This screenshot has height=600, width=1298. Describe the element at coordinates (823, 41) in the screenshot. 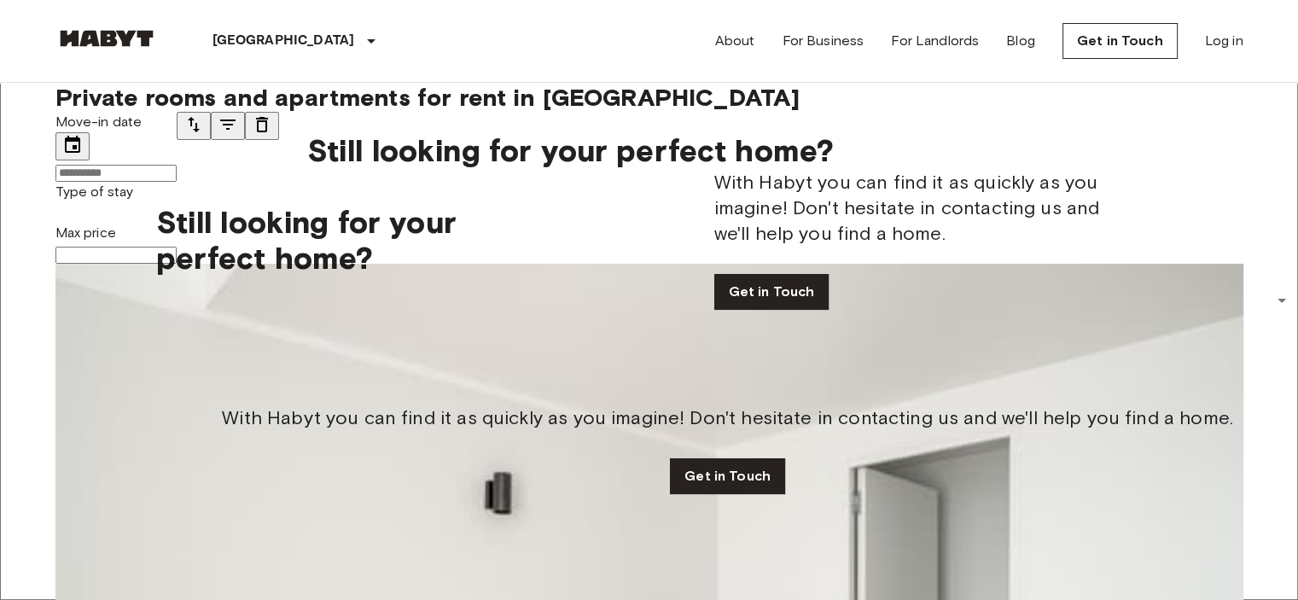

I see `a: For Business` at that location.